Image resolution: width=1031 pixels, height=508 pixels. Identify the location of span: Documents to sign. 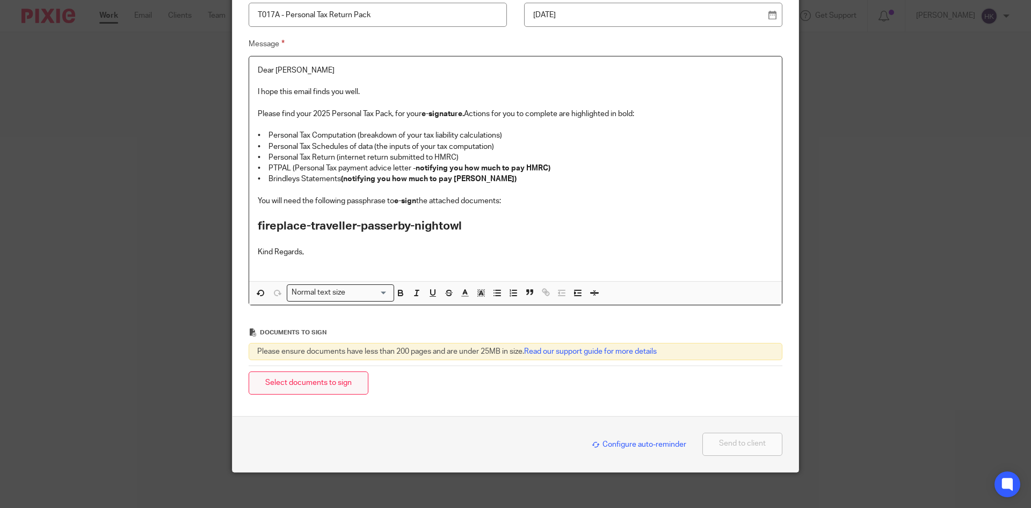
(293, 332).